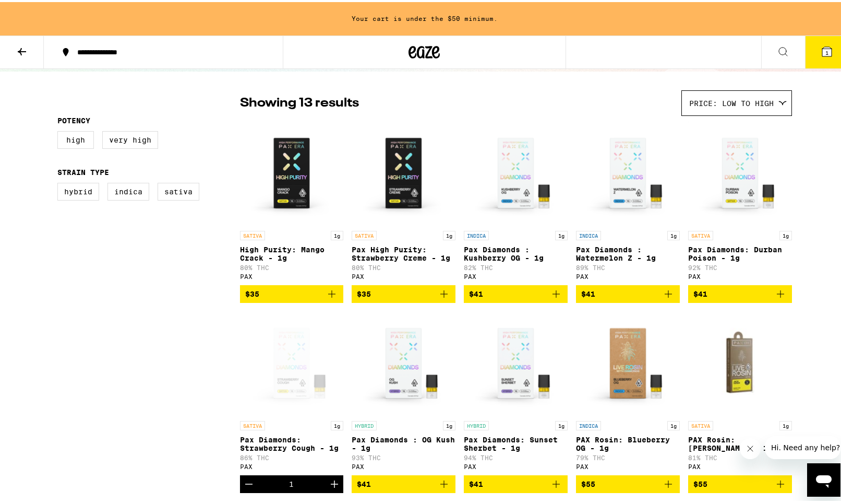 This screenshot has height=503, width=841. What do you see at coordinates (628, 265) in the screenshot?
I see `p: 89% THC` at bounding box center [628, 265].